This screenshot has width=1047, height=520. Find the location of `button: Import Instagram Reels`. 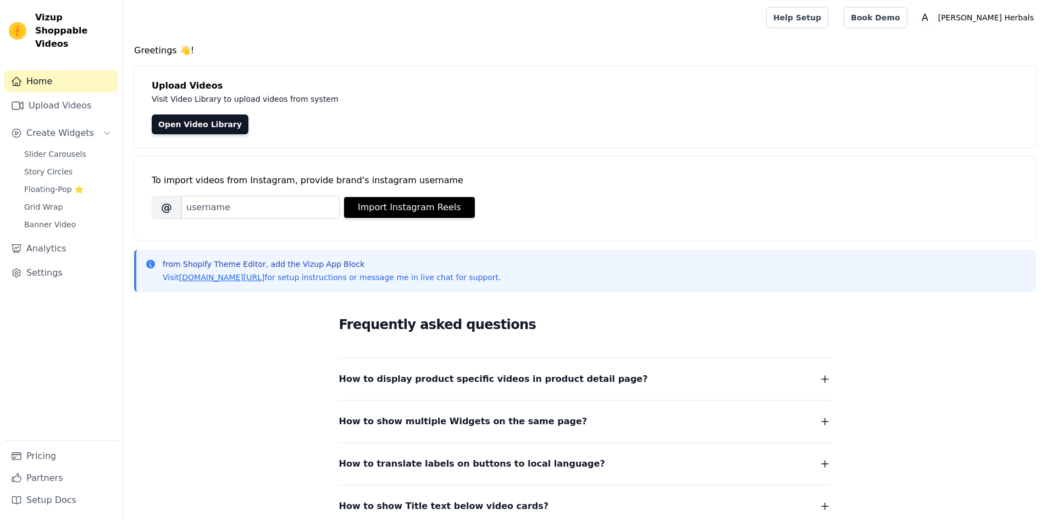

button: Import Instagram Reels is located at coordinates (410, 207).